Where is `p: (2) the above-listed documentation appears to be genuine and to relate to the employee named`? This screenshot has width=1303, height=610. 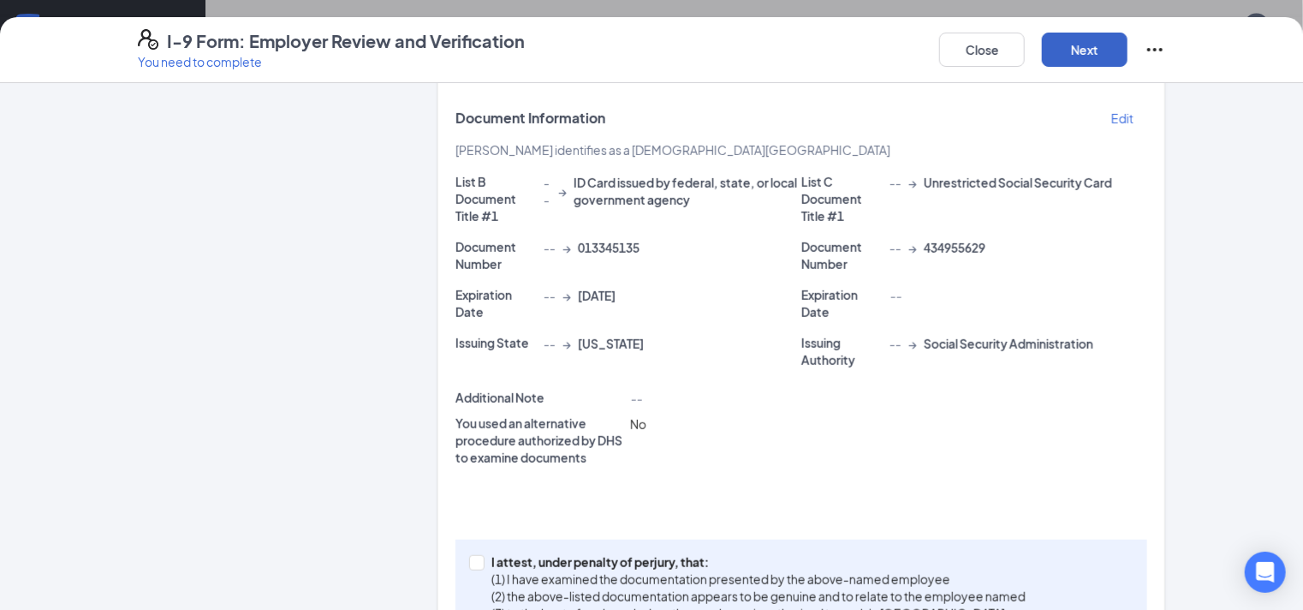 p: (2) the above-listed documentation appears to be genuine and to relate to the employee named is located at coordinates (759, 596).